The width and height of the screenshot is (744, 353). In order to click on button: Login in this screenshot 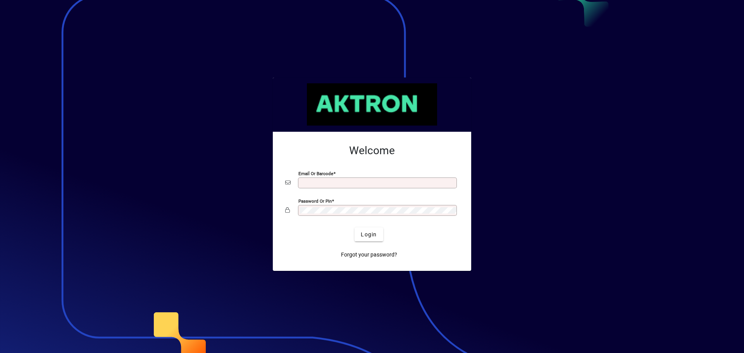, I will do `click(369, 235)`.